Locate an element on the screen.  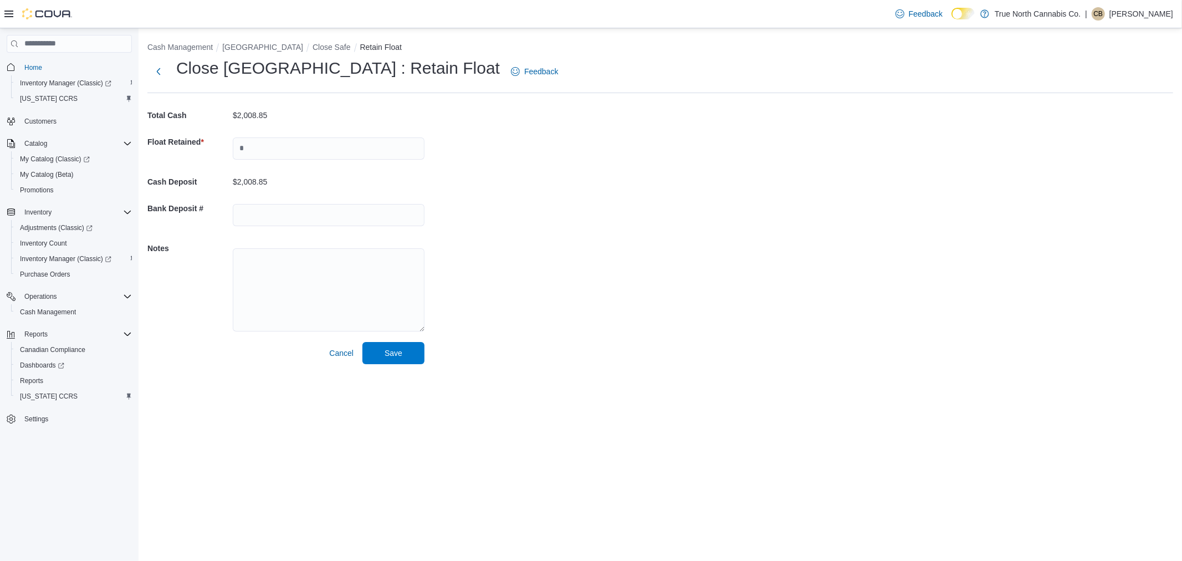
button: Inventory Count is located at coordinates (74, 243).